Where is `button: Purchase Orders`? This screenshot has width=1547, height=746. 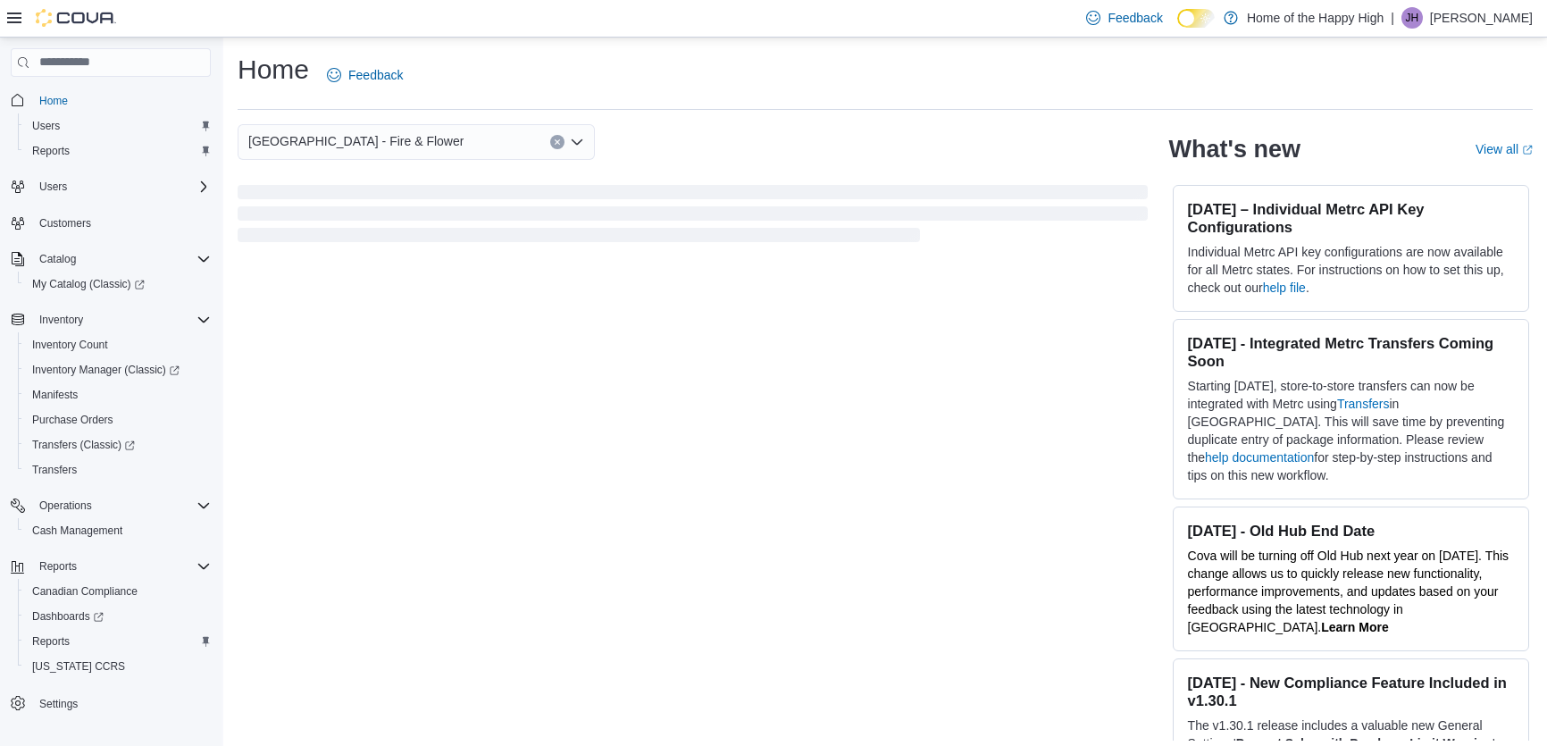
button: Purchase Orders is located at coordinates (118, 420).